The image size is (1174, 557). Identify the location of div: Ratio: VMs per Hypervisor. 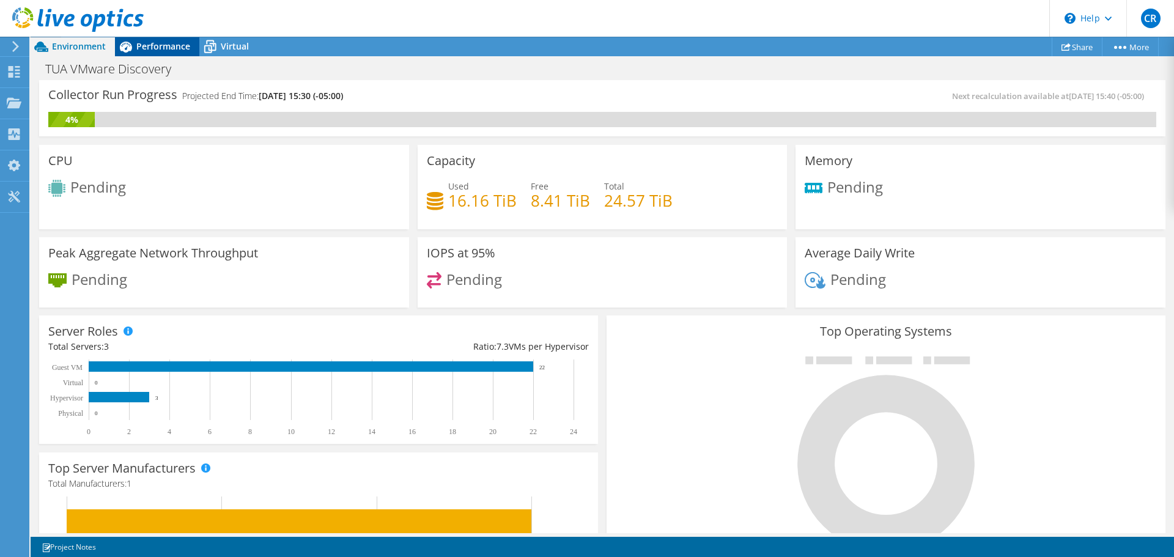
(454, 347).